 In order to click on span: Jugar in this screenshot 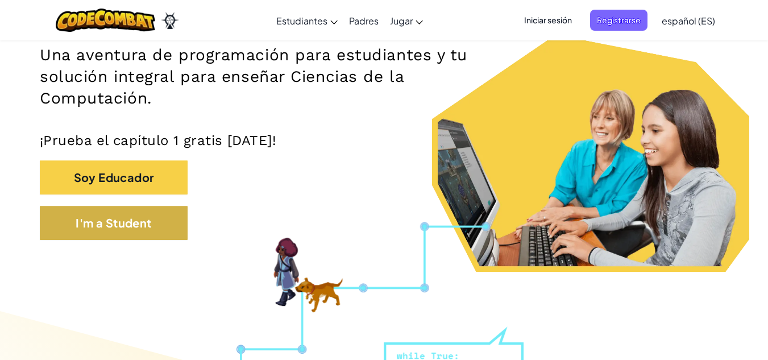, I will do `click(401, 20)`.